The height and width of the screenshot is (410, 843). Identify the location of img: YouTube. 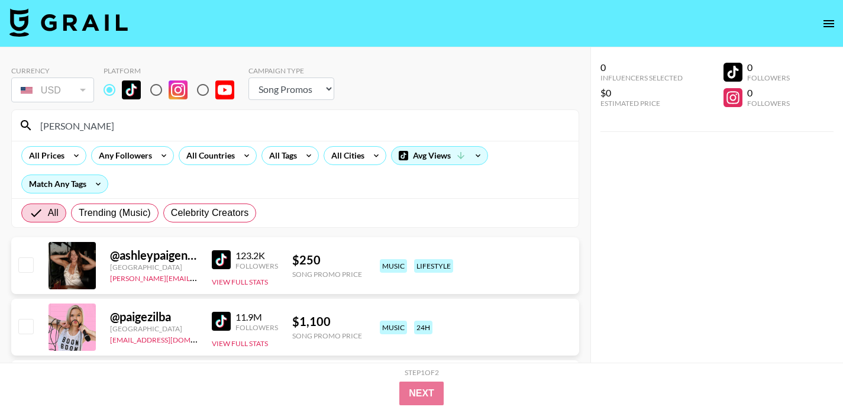
(225, 90).